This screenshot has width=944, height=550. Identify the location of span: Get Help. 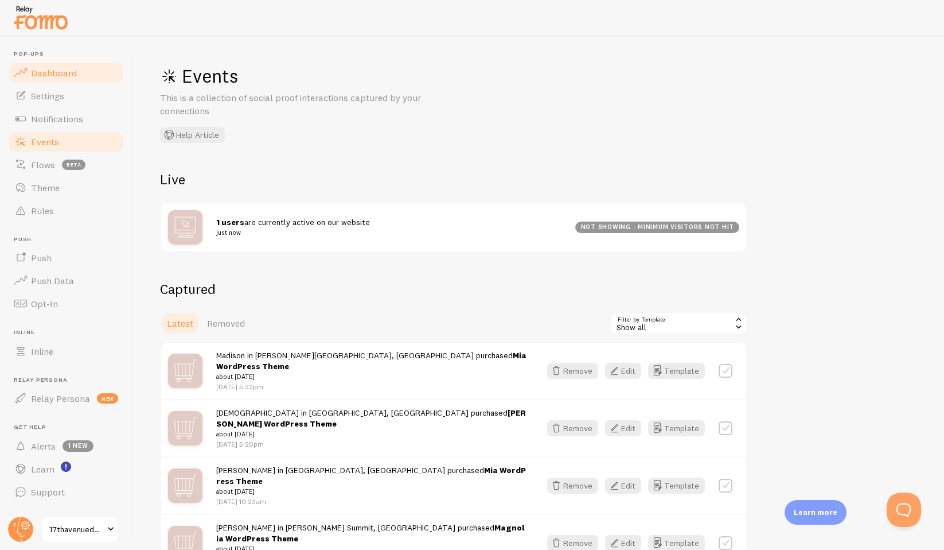
(69, 427).